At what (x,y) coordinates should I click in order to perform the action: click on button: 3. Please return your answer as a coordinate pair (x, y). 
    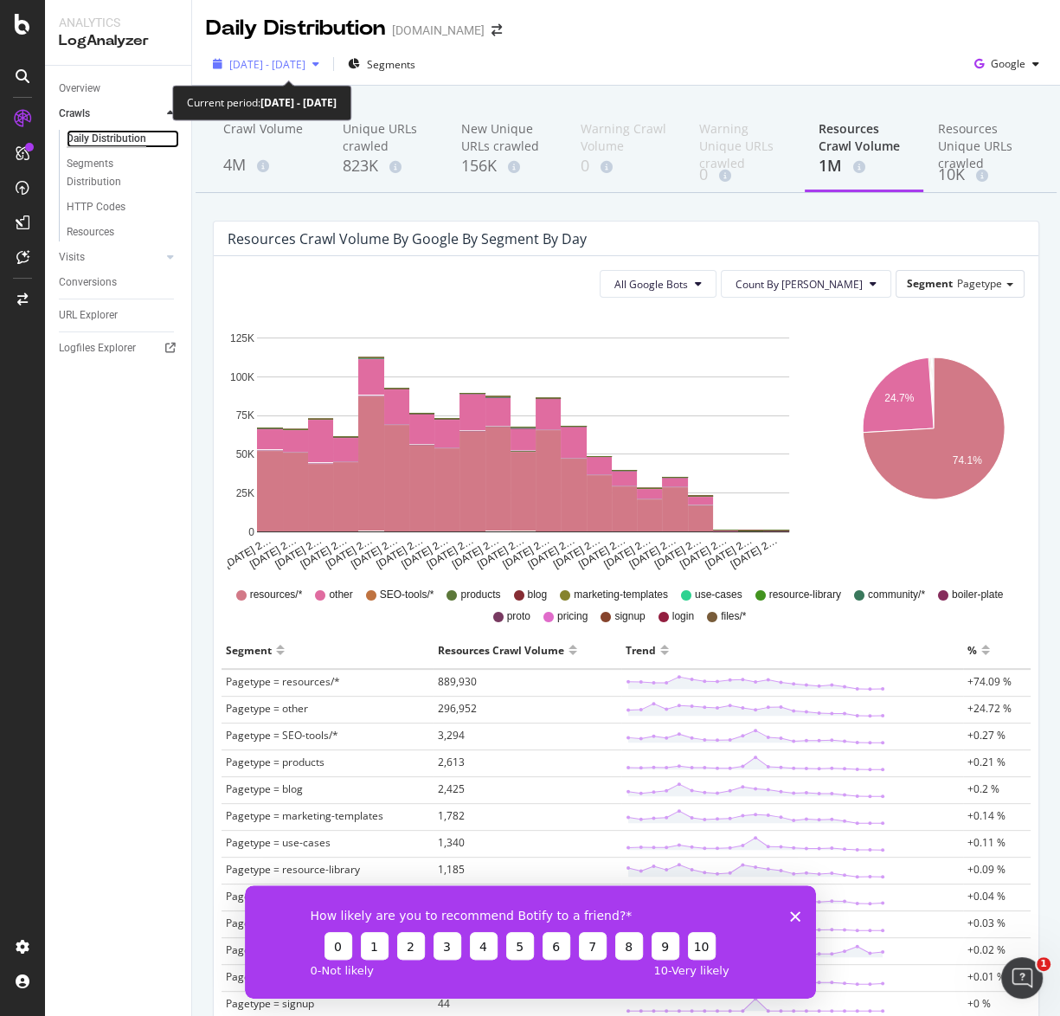
    Looking at the image, I should click on (203, 61).